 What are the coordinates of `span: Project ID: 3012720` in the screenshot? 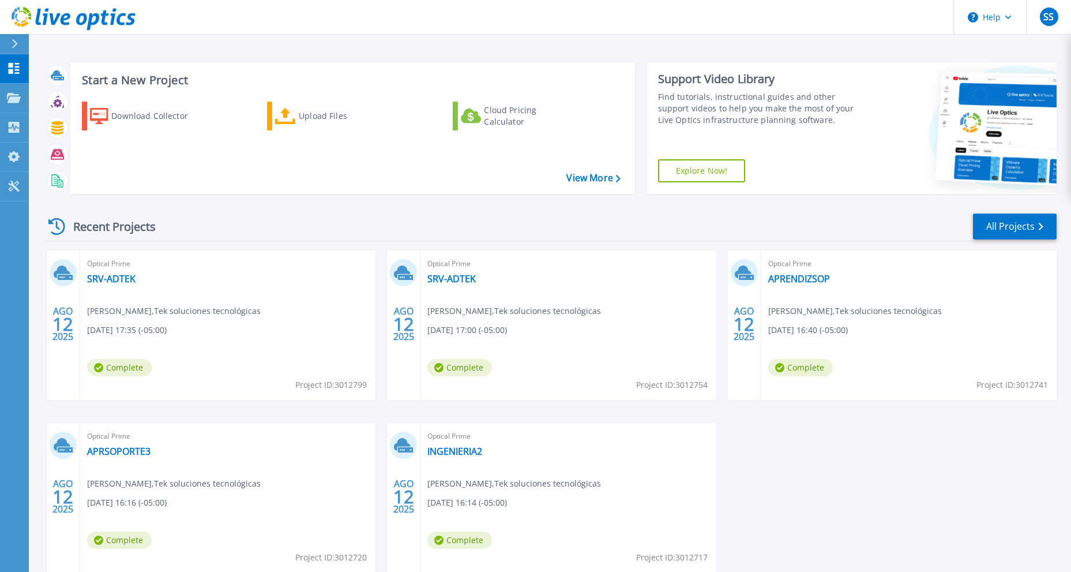 It's located at (331, 557).